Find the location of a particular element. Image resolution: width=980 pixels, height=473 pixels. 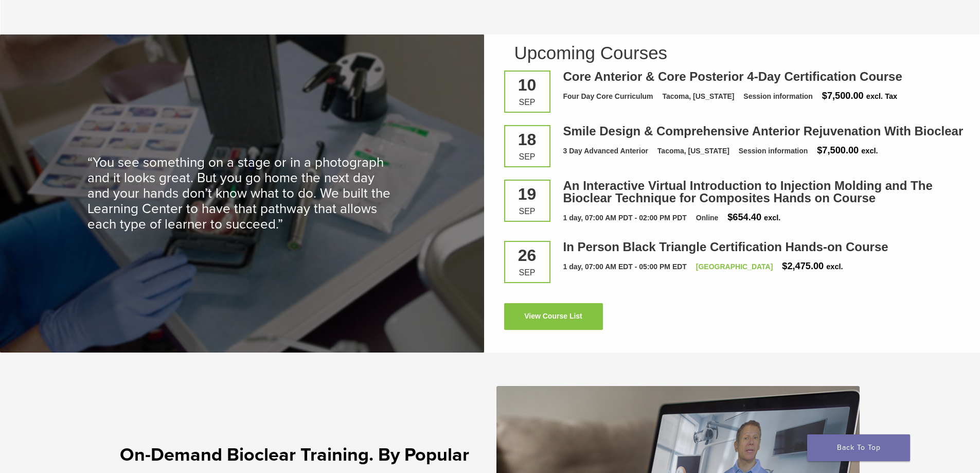

div: 26 is located at coordinates (528, 255).